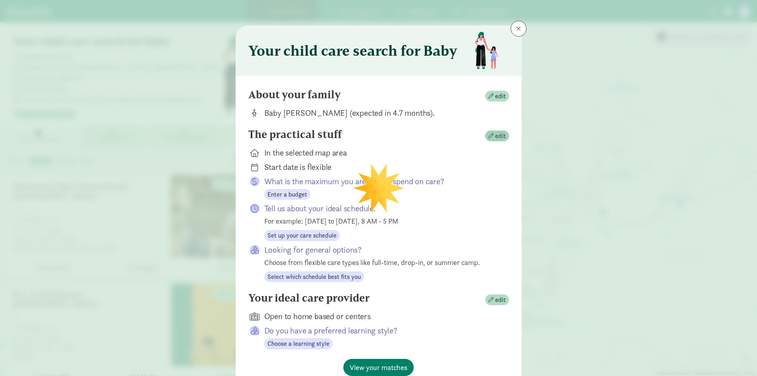 The width and height of the screenshot is (757, 376). What do you see at coordinates (380, 316) in the screenshot?
I see `div: Open to home based or centers` at bounding box center [380, 316].